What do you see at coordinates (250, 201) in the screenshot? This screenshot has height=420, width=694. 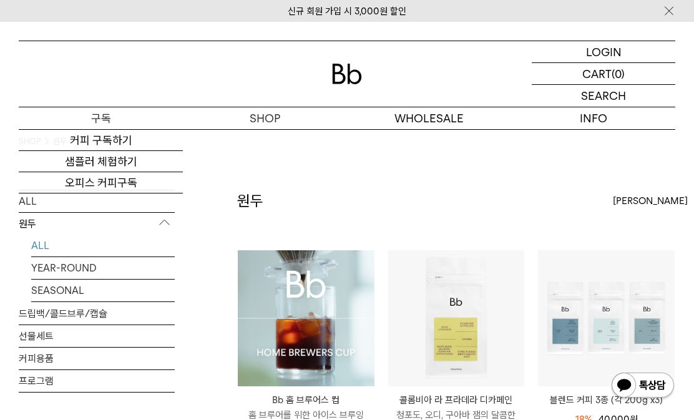 I see `h2: 원두` at bounding box center [250, 201].